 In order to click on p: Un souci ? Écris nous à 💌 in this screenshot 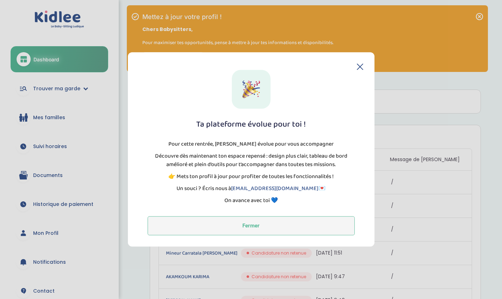, I will do `click(251, 189)`.